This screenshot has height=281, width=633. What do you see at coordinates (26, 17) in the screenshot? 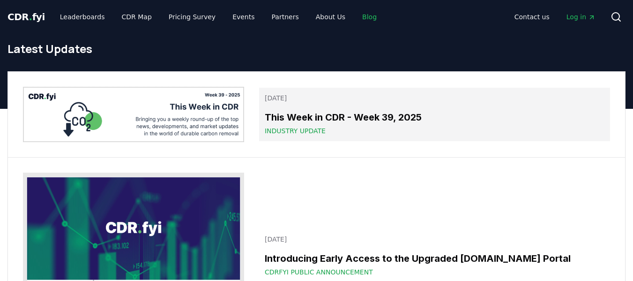
I see `span: CDR fyi` at bounding box center [26, 17].